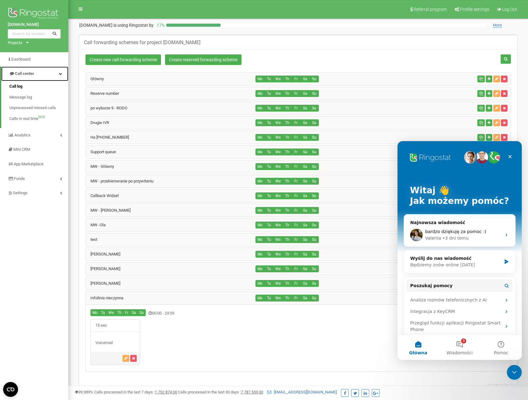 This screenshot has width=528, height=400. What do you see at coordinates (113, 16) in the screenshot?
I see `div: Zamknij` at bounding box center [113, 16].